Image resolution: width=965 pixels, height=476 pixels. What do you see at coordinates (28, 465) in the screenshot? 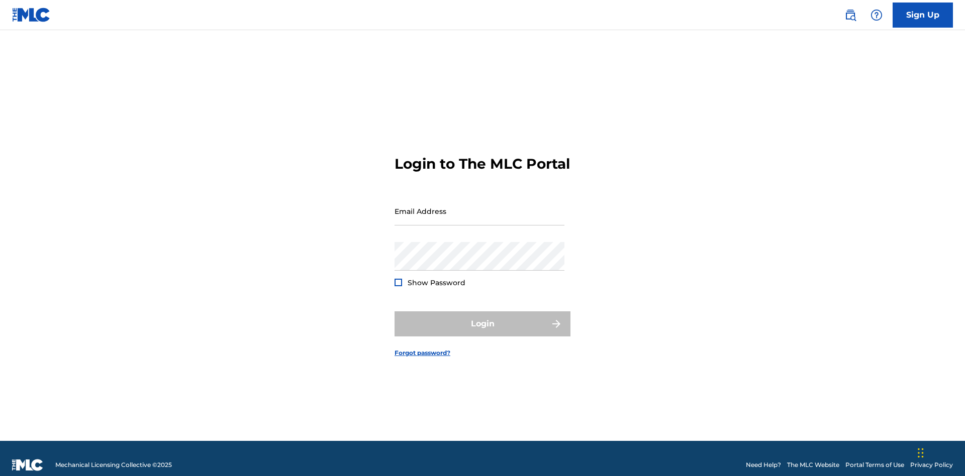
I see `img: logo` at bounding box center [28, 465].